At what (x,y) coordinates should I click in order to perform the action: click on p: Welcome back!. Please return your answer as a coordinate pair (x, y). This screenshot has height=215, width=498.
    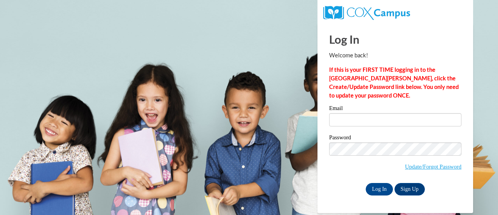
    Looking at the image, I should click on (396, 55).